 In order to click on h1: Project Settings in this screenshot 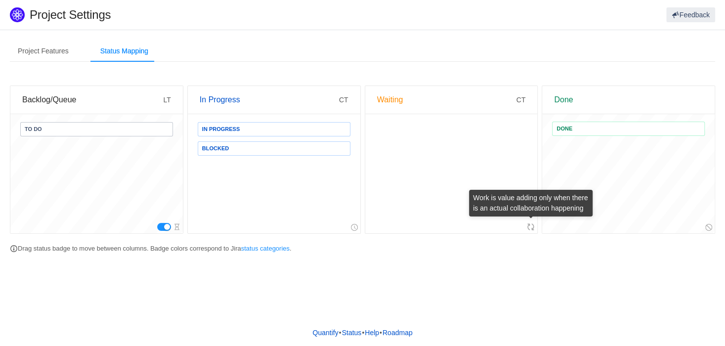, I will do `click(232, 15)`.